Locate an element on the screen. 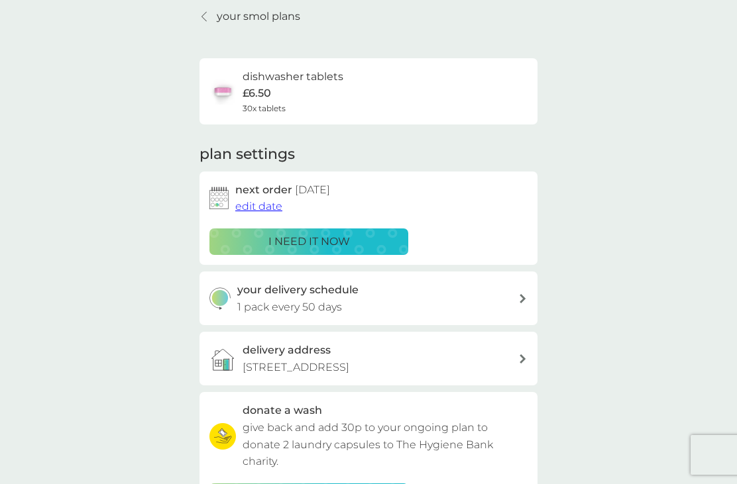 The width and height of the screenshot is (737, 484). p: i need it now is located at coordinates (309, 242).